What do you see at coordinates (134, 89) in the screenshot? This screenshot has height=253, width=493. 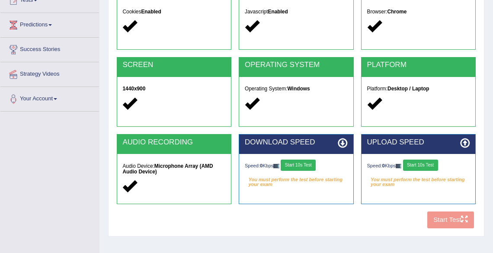 I see `strong: 1440x900` at bounding box center [134, 89].